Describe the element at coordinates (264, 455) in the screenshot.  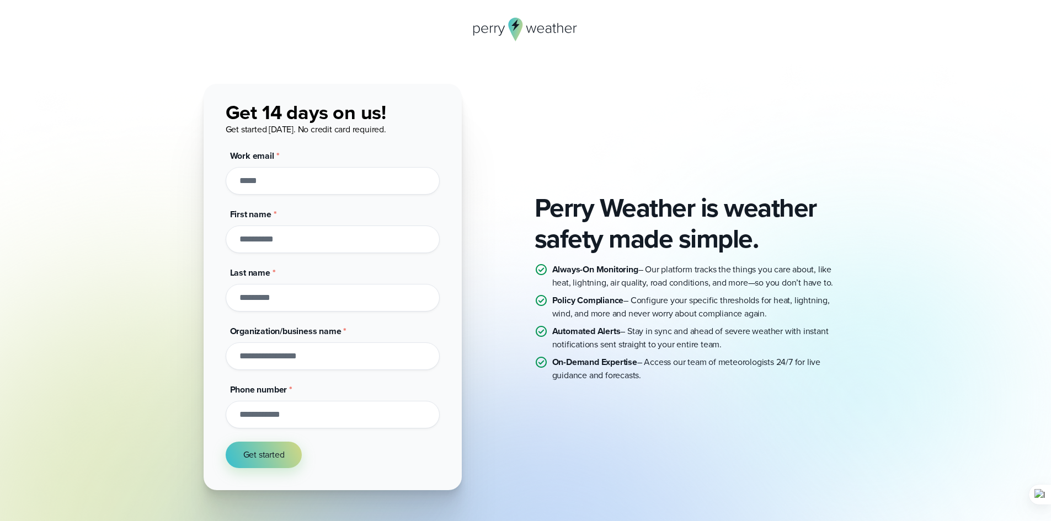
I see `button: Get started` at that location.